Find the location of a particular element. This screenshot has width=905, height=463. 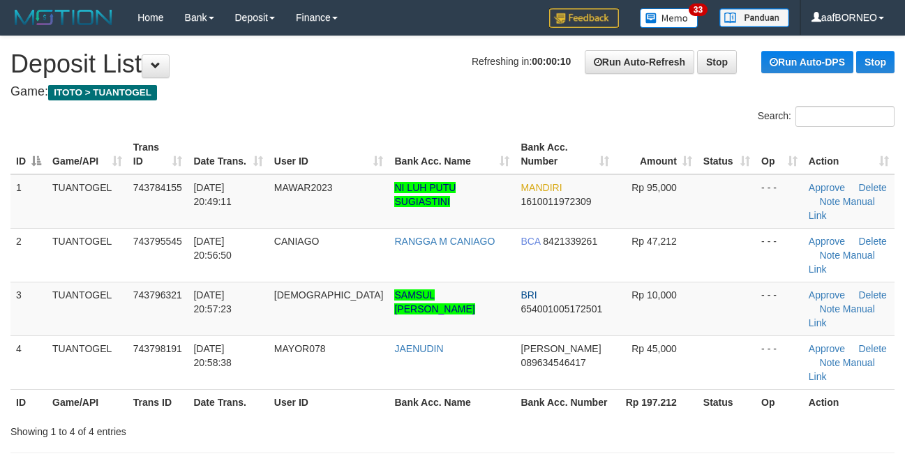

span: Copy 089634546417 to clipboard is located at coordinates (553, 363).